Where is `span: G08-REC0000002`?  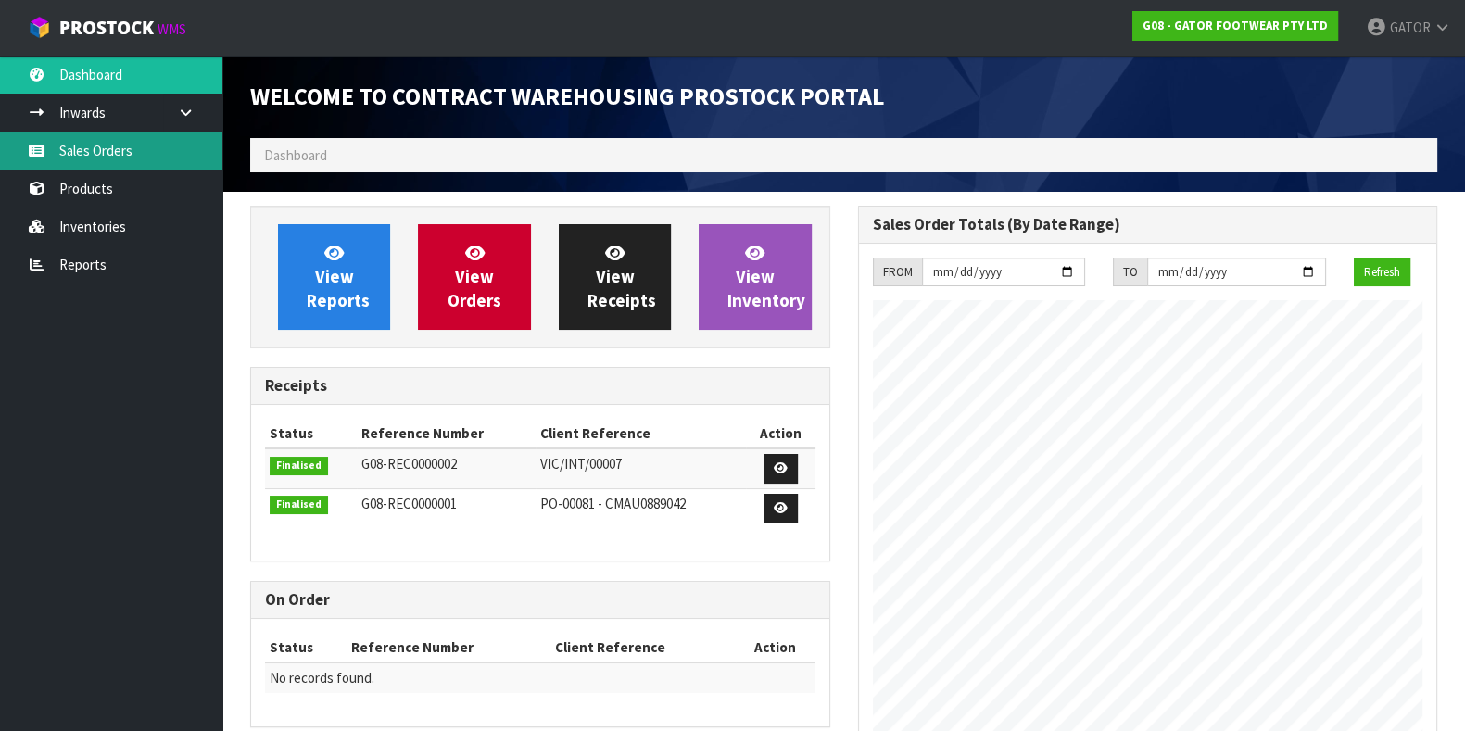 span: G08-REC0000002 is located at coordinates (409, 463).